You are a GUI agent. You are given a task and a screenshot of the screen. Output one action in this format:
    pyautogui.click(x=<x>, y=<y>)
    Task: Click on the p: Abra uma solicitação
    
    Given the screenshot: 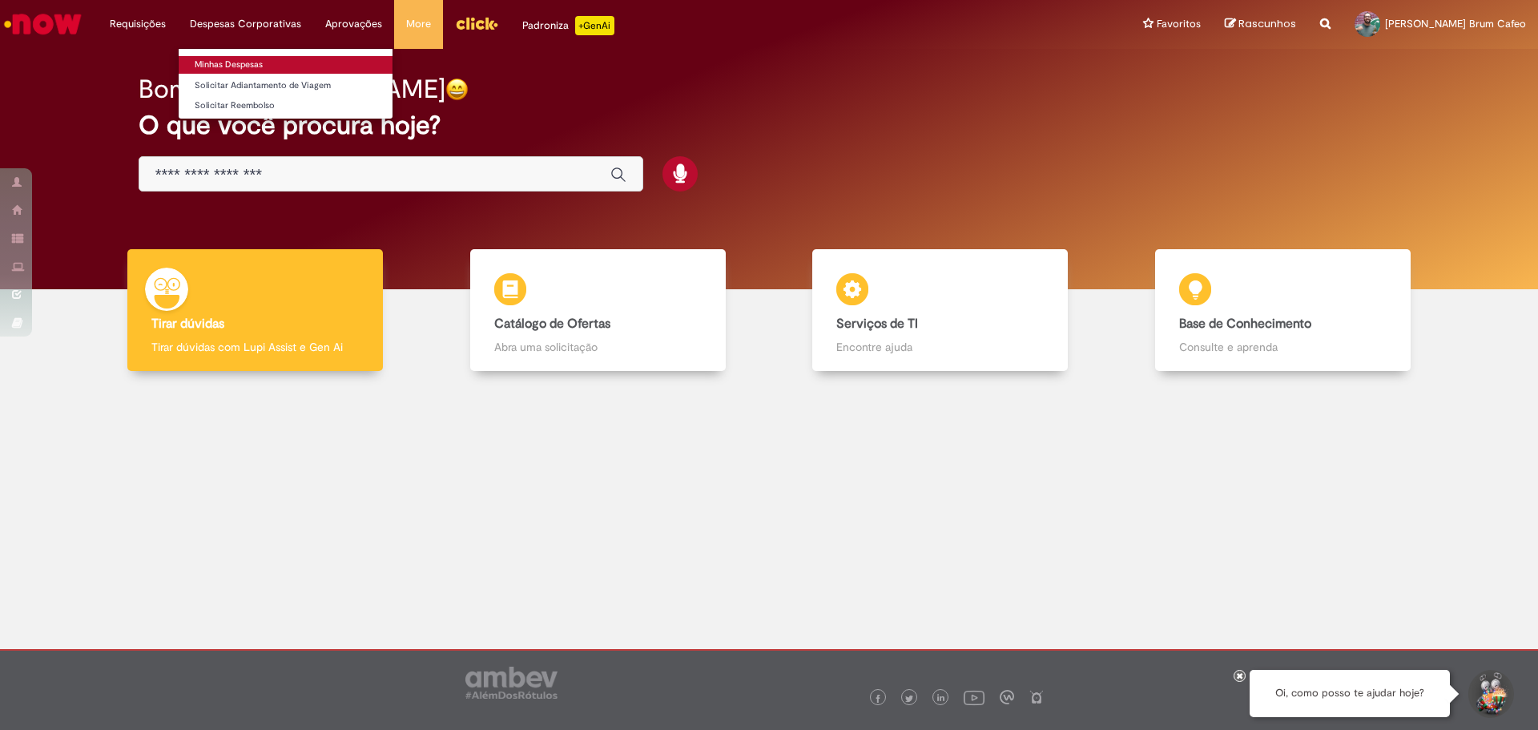 What is the action you would take?
    pyautogui.click(x=597, y=347)
    